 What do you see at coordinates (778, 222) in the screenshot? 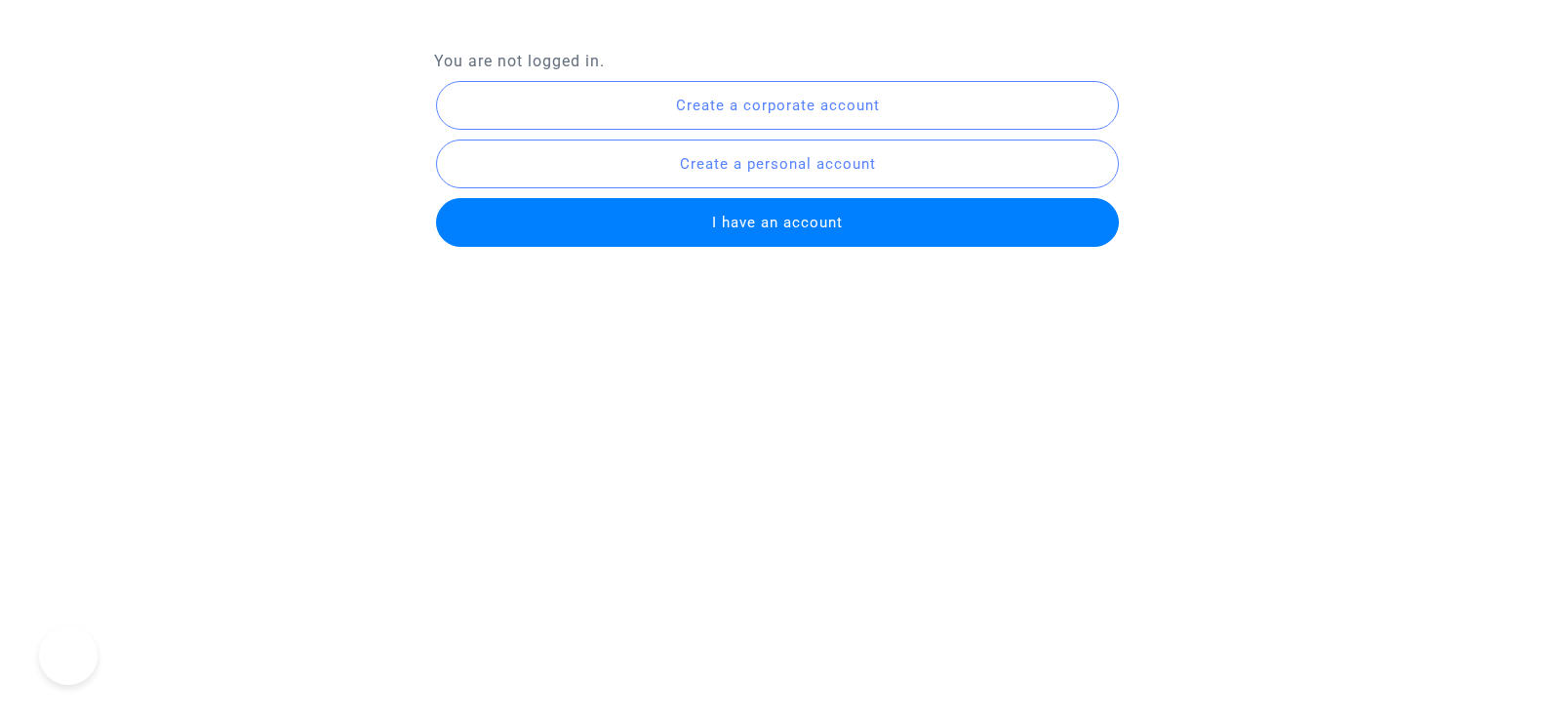
I see `button: I have an account` at bounding box center [778, 222].